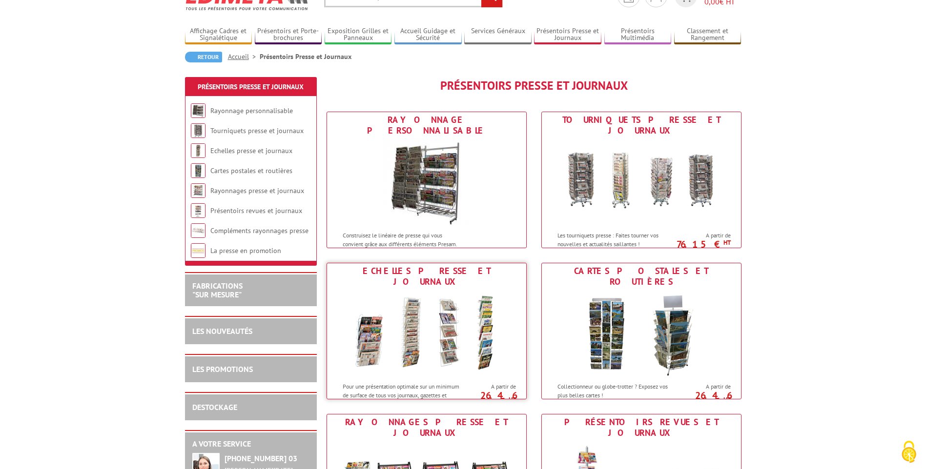  I want to click on a: DESTOCKAGE, so click(215, 407).